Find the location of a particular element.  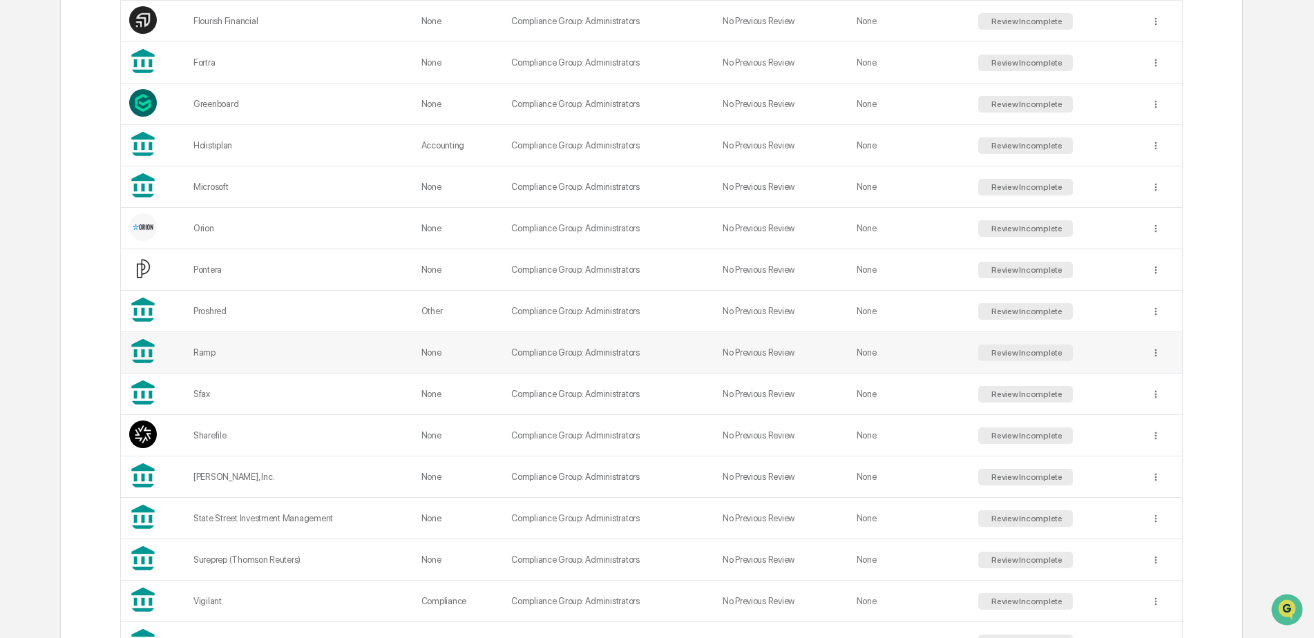

div: Sureprep (Thomson Reuters) is located at coordinates (299, 559).